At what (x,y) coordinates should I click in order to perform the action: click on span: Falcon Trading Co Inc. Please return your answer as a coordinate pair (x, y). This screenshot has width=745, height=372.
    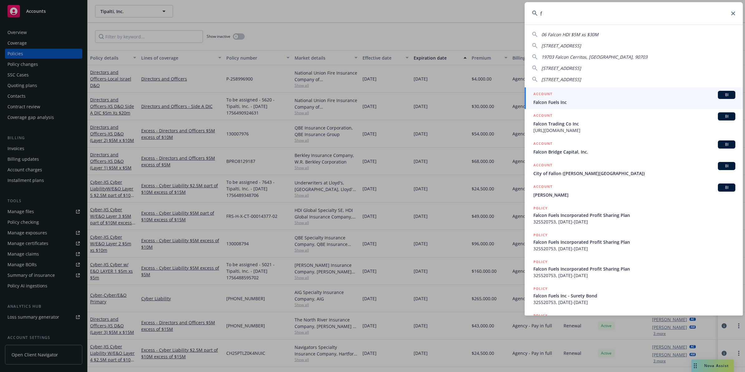
    Looking at the image, I should click on (635, 123).